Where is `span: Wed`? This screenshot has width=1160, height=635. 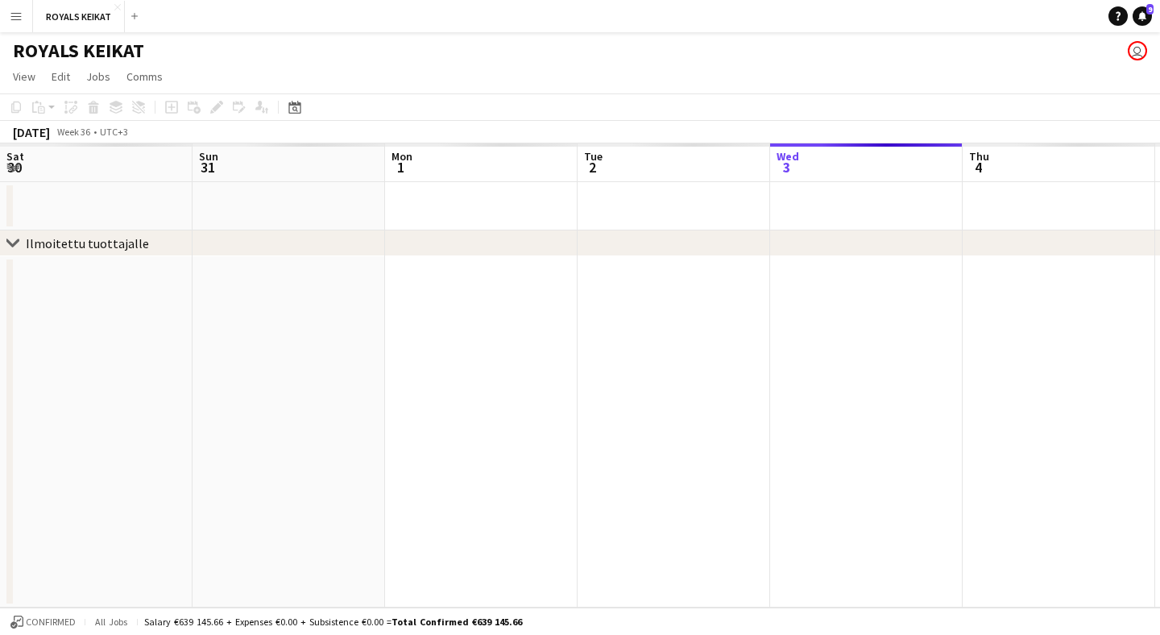 span: Wed is located at coordinates (788, 156).